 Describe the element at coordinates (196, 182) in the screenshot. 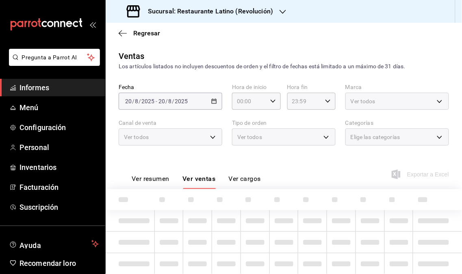

I see `div: pestañas de navegación` at that location.